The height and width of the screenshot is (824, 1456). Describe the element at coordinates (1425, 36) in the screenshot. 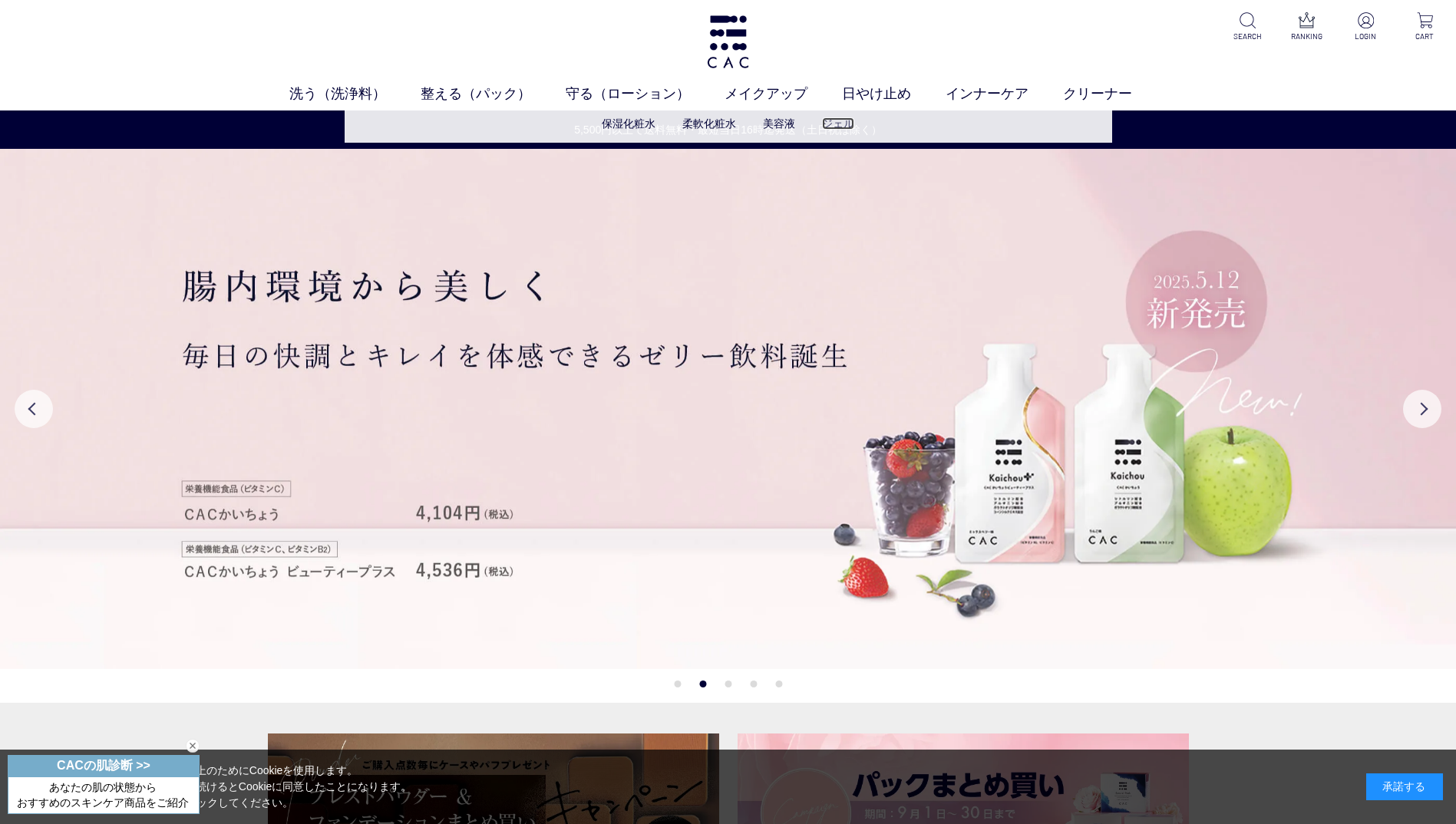

I see `p: CART` at that location.